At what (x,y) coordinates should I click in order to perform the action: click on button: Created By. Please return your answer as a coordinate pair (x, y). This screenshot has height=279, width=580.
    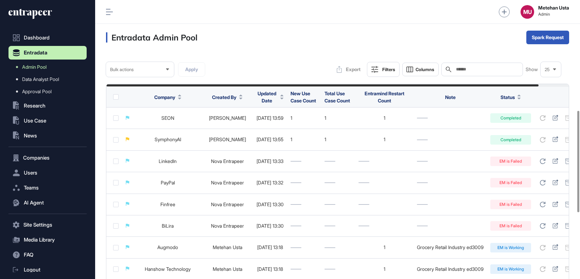
    Looking at the image, I should click on (227, 97).